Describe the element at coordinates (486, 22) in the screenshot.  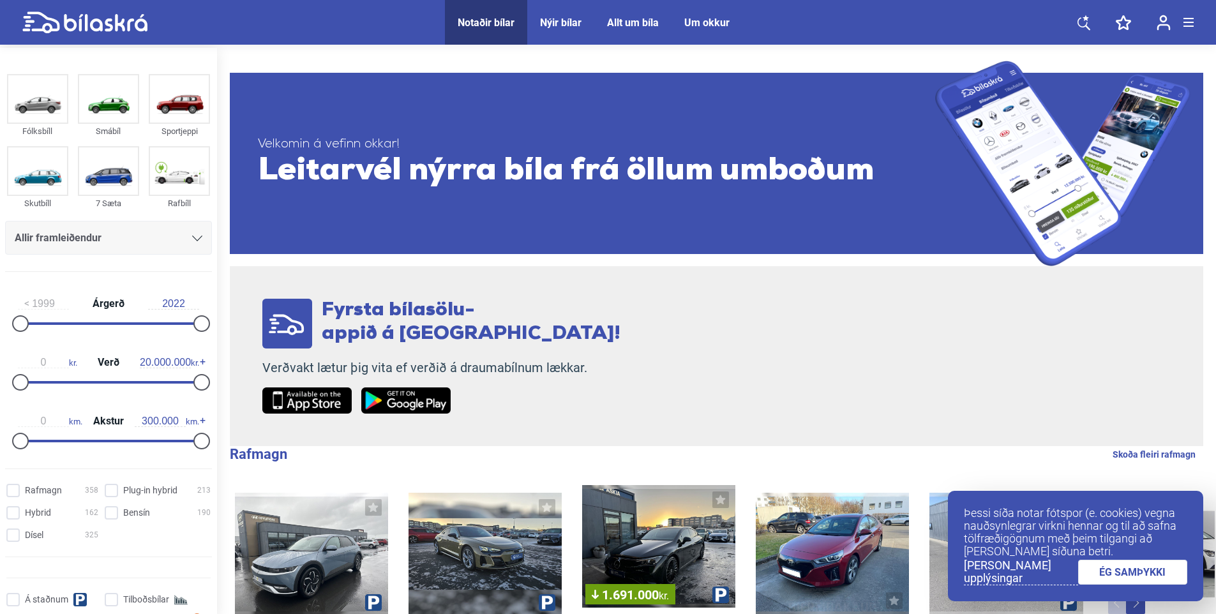
I see `a: Notaðir bílar` at that location.